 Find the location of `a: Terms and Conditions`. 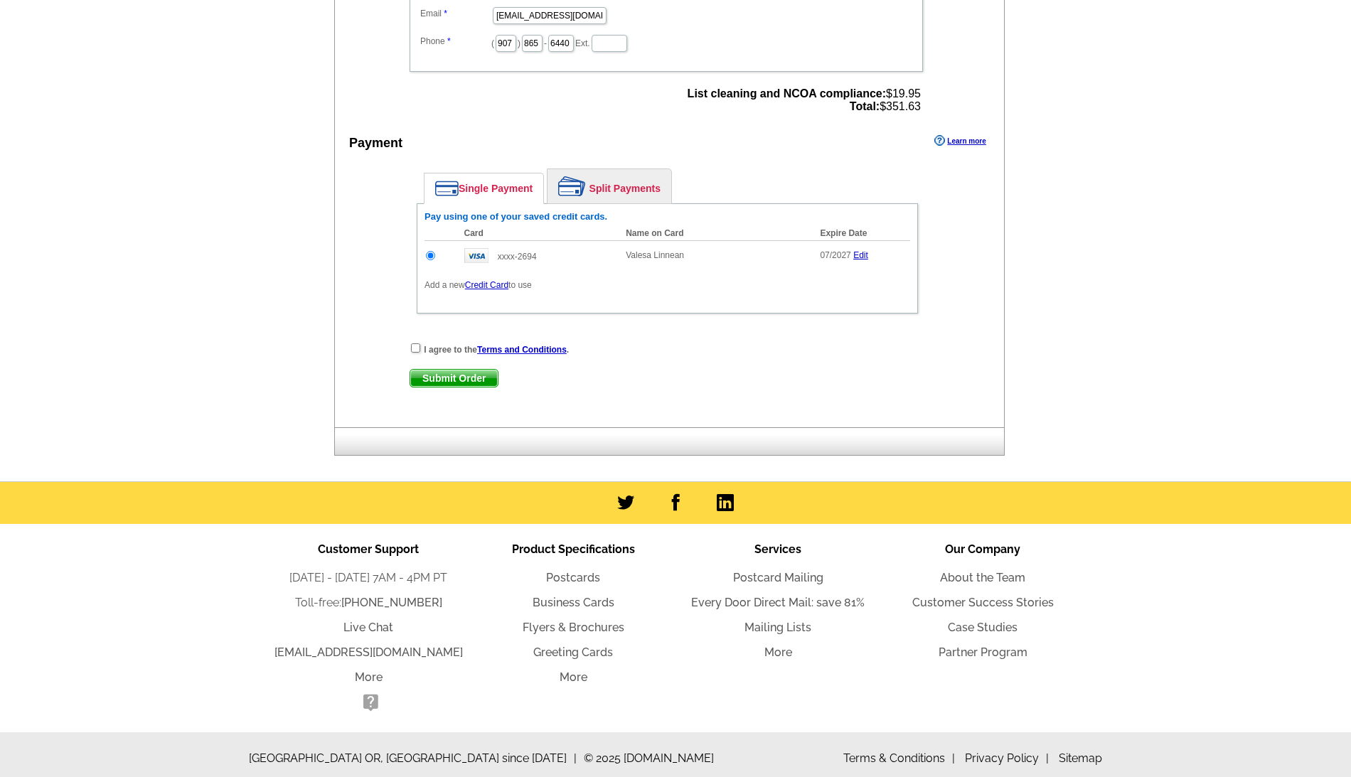

a: Terms and Conditions is located at coordinates (522, 350).